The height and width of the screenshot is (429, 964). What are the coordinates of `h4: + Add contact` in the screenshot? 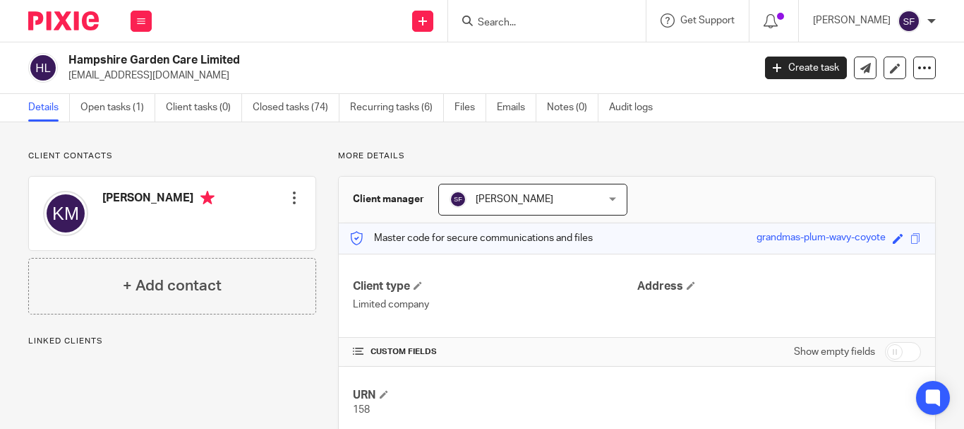 It's located at (172, 285).